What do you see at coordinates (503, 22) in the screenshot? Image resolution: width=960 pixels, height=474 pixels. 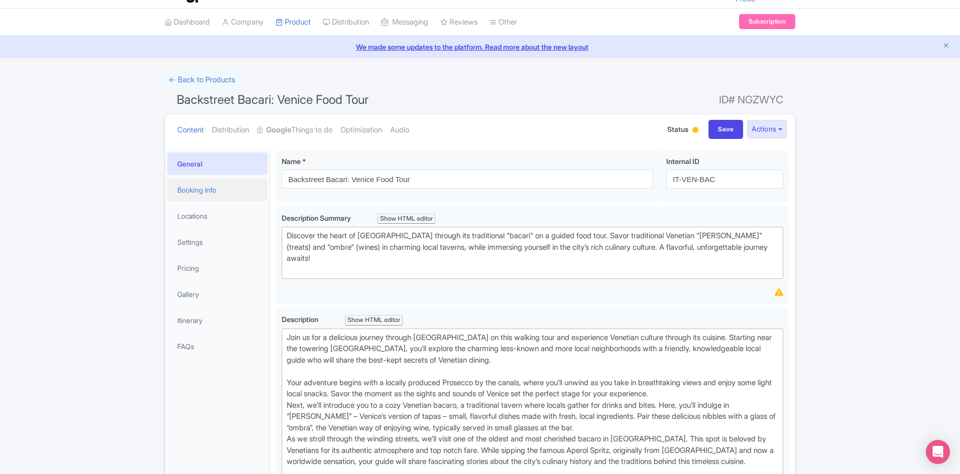 I see `a: Other` at bounding box center [503, 22].